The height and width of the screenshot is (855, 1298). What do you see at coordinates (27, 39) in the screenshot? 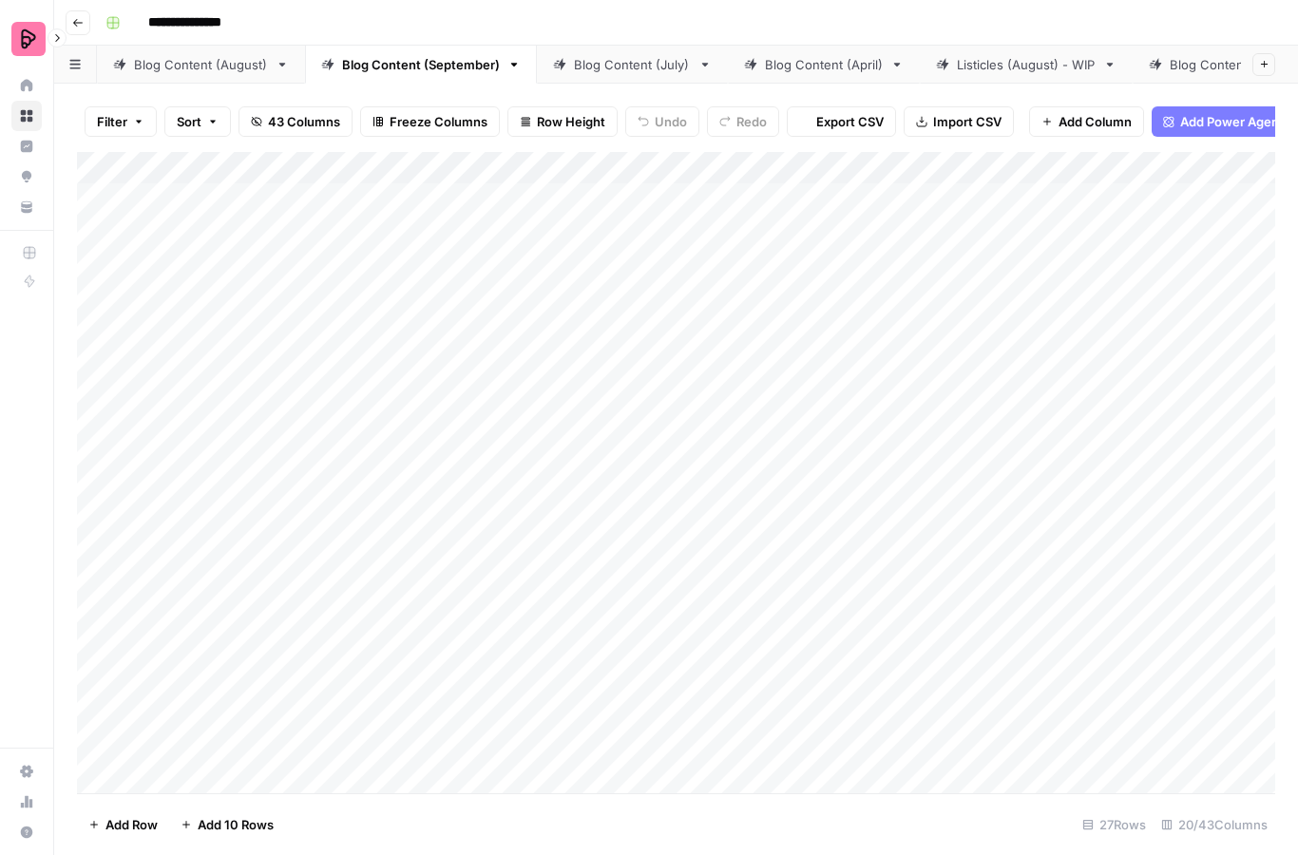
I see `button: Workspace: Preply` at bounding box center [27, 39].